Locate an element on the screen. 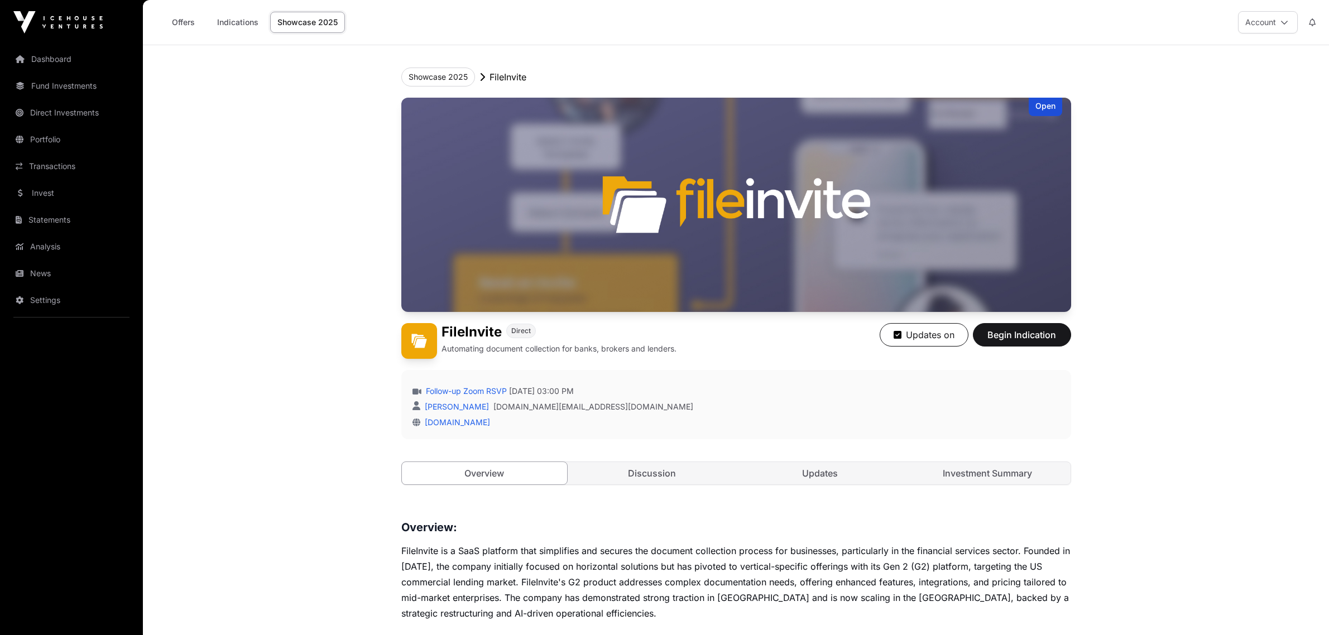  a: Fund Investments is located at coordinates (71, 86).